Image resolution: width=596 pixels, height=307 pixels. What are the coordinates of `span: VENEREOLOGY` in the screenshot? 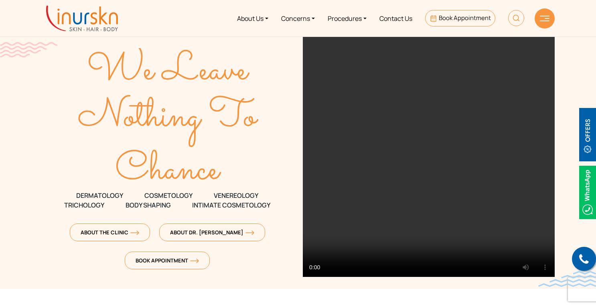 It's located at (236, 195).